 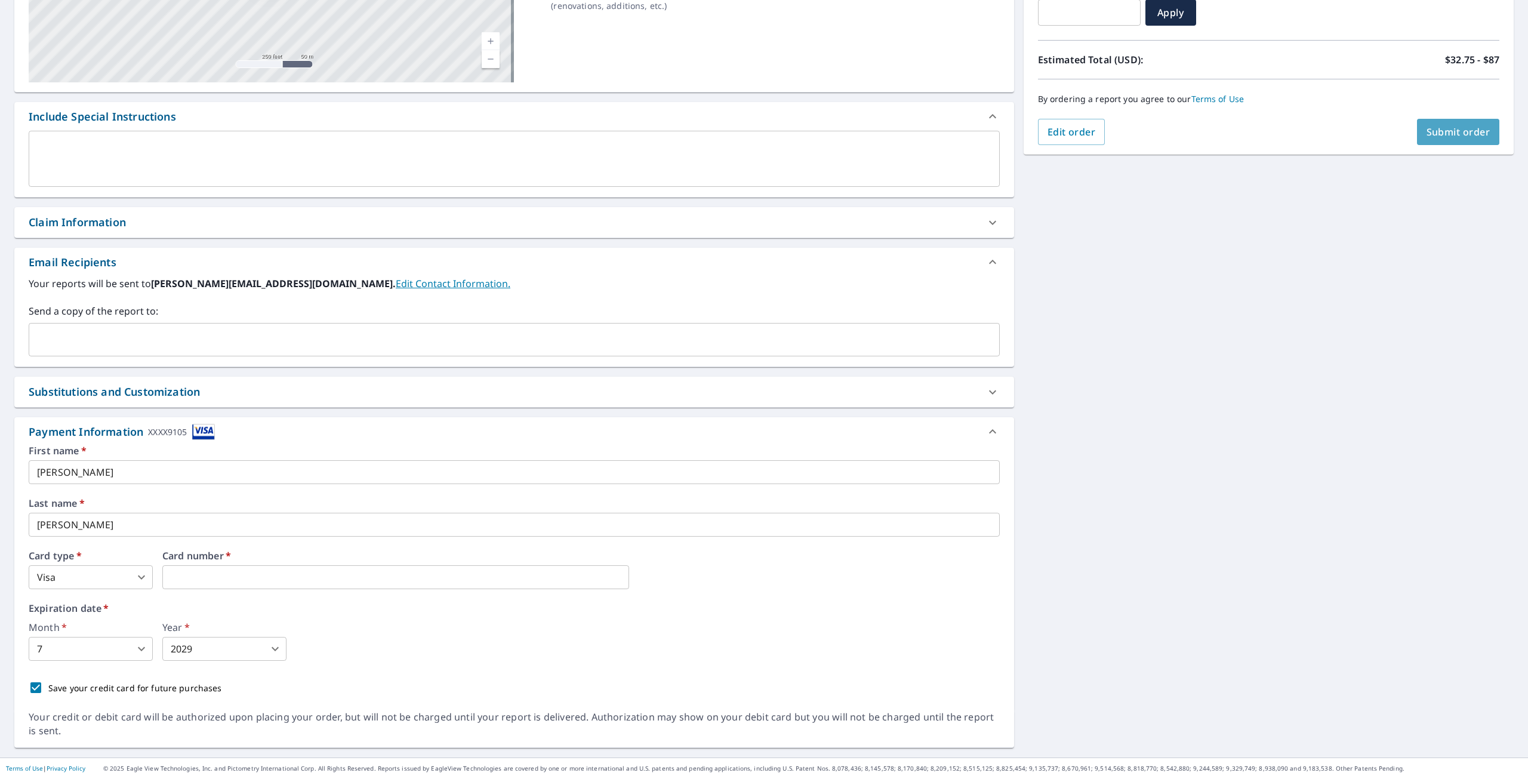 I want to click on label: Expiration date, so click(x=514, y=608).